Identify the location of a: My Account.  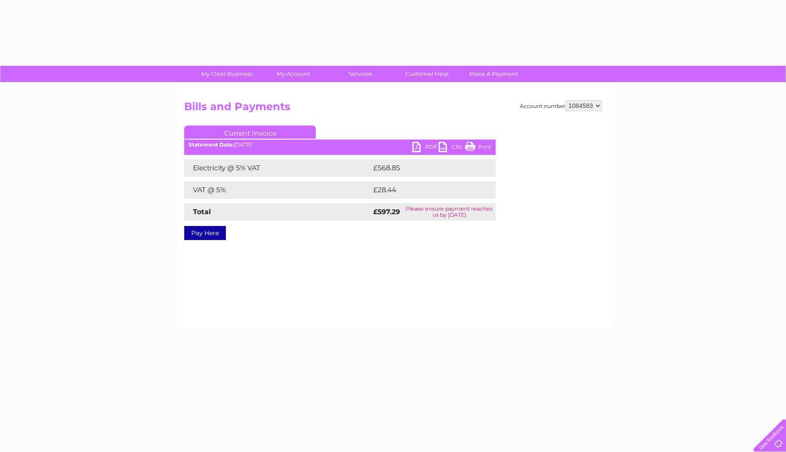
(293, 74).